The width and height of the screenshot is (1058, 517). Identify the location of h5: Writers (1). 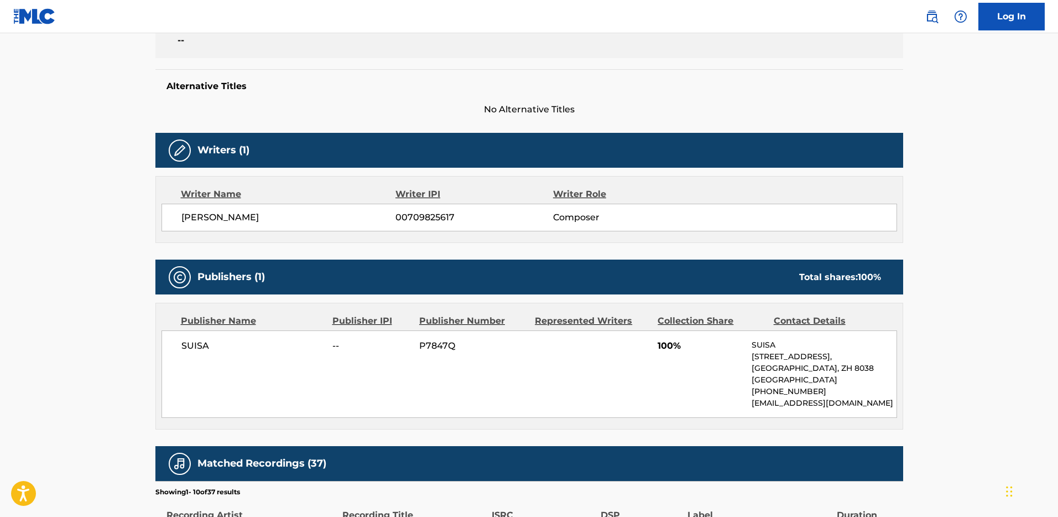
(224, 150).